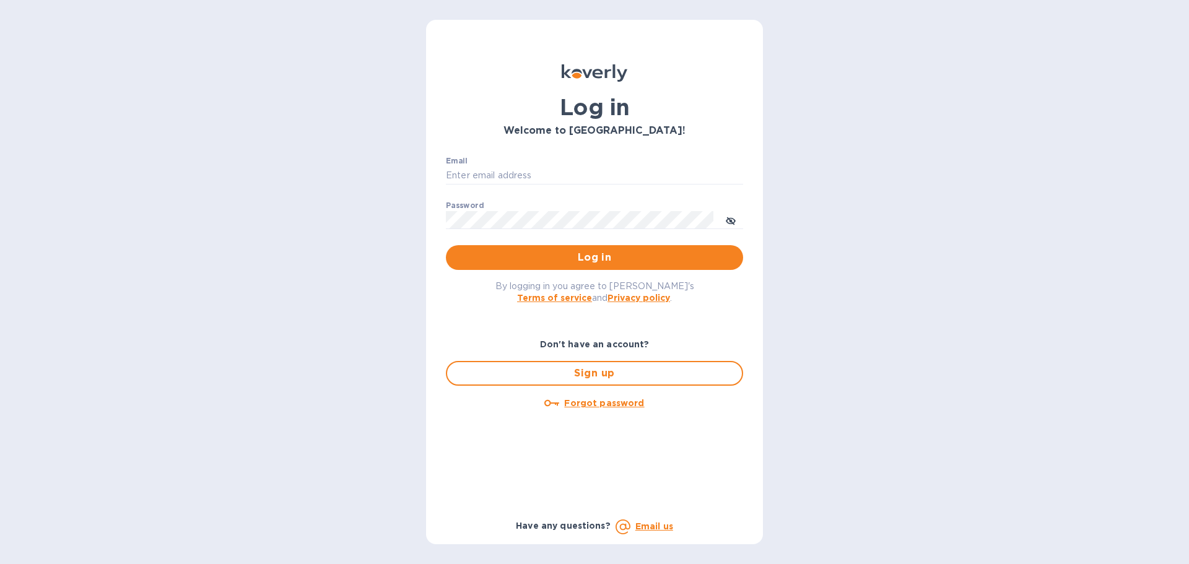 The height and width of the screenshot is (564, 1189). What do you see at coordinates (730, 220) in the screenshot?
I see `button: toggle password visibility` at bounding box center [730, 220].